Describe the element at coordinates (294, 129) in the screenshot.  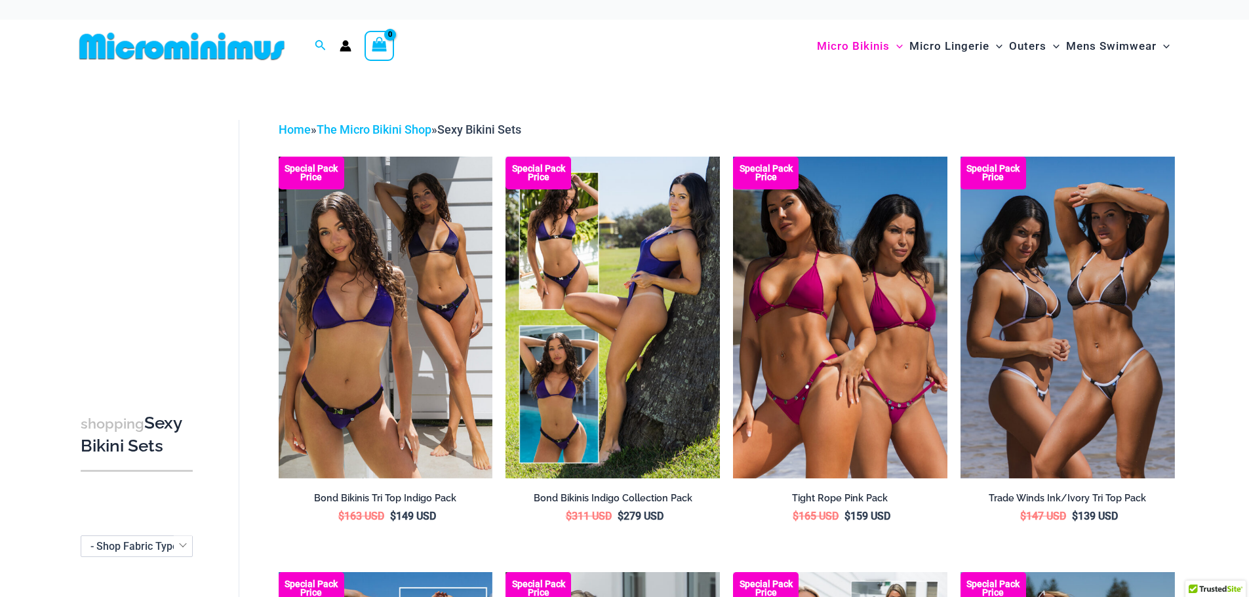
I see `a: Home` at that location.